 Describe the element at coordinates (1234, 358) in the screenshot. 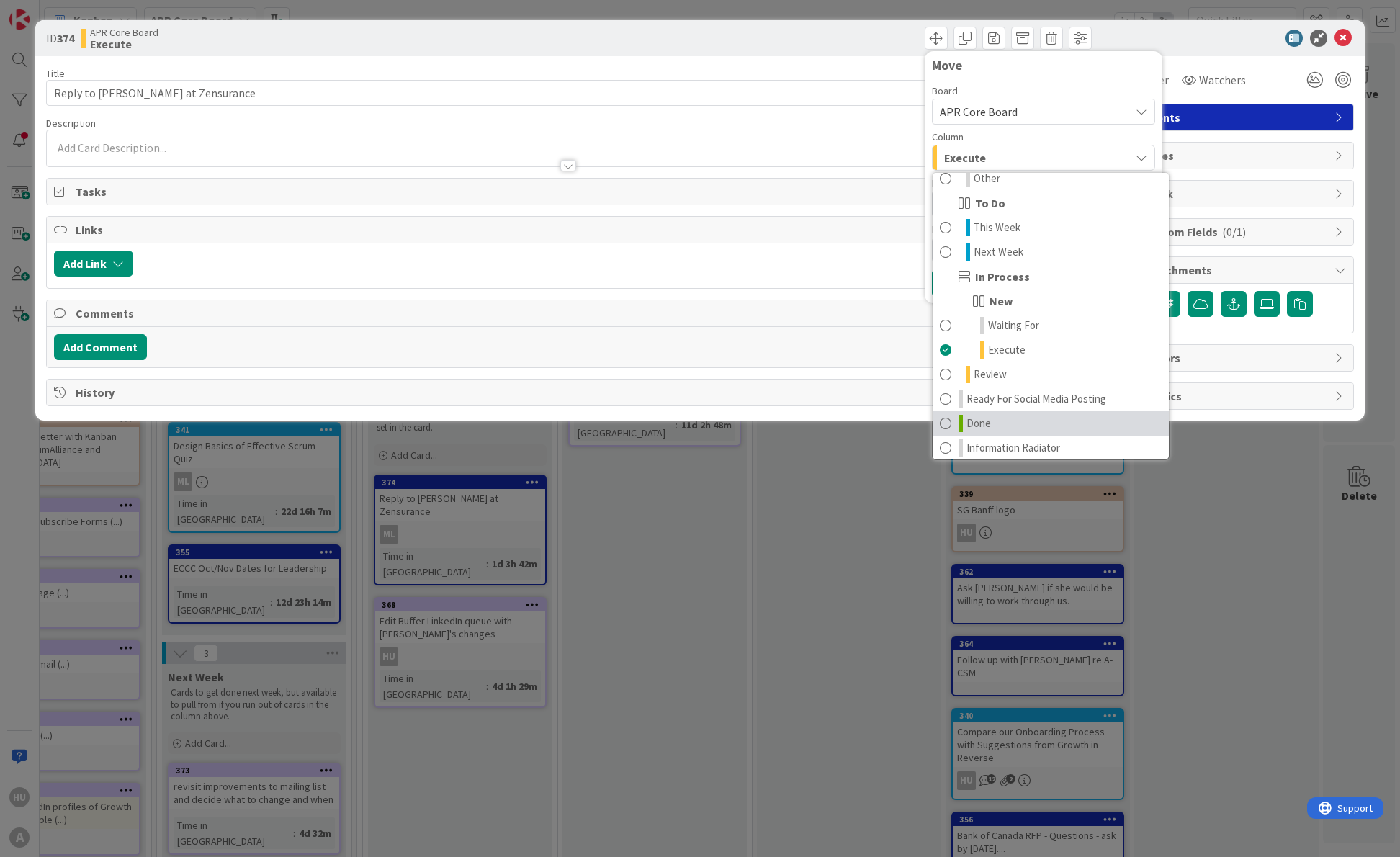

I see `span: Mirrors` at that location.